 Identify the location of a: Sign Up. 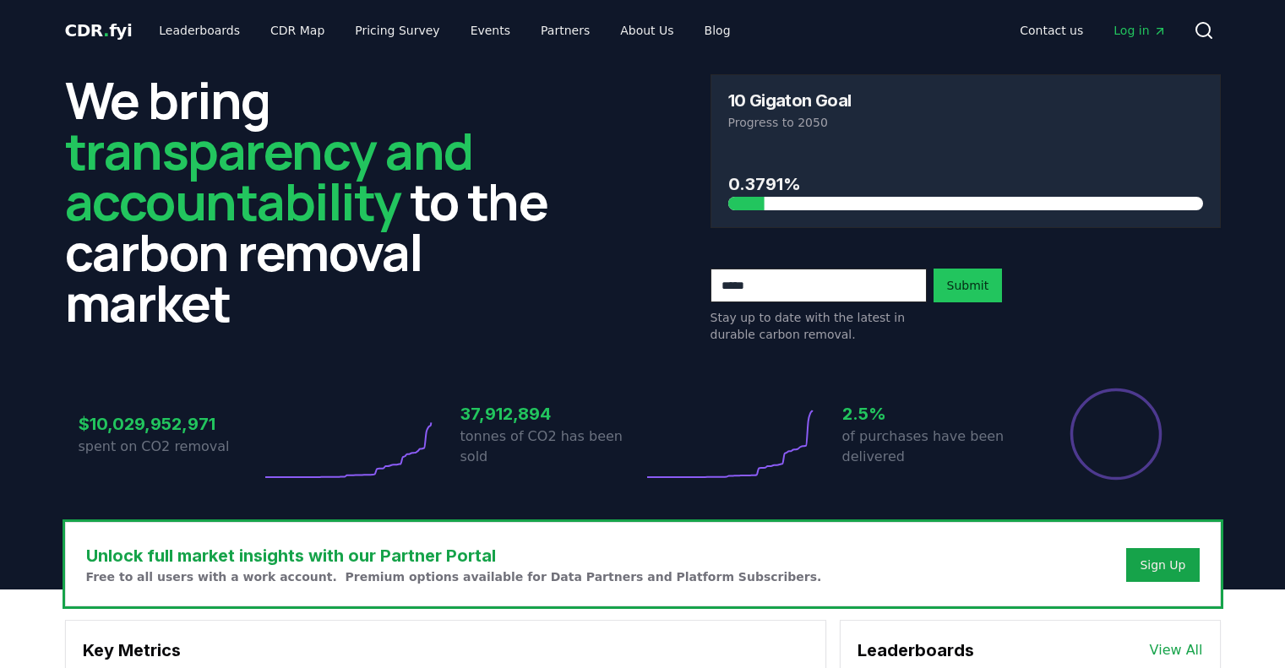
(1163, 565).